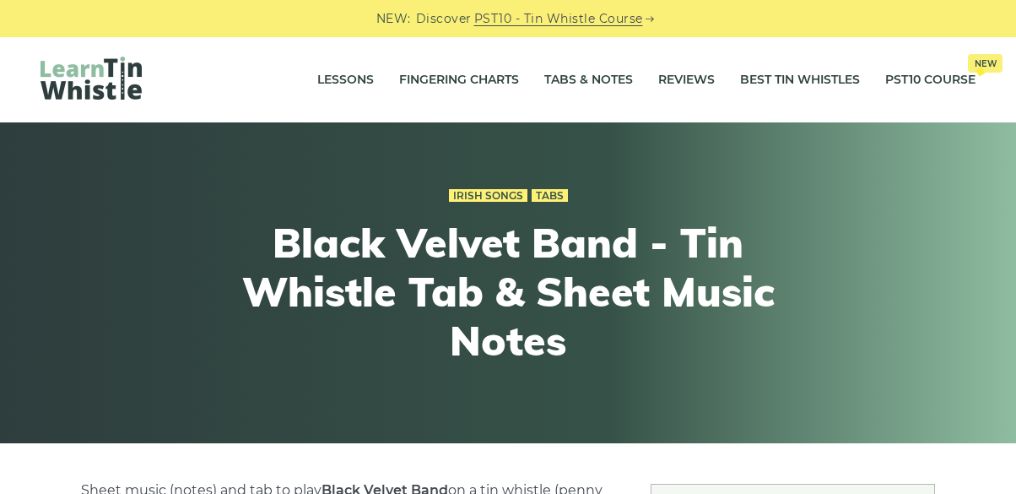 The width and height of the screenshot is (1016, 494). I want to click on a: Lessons, so click(345, 80).